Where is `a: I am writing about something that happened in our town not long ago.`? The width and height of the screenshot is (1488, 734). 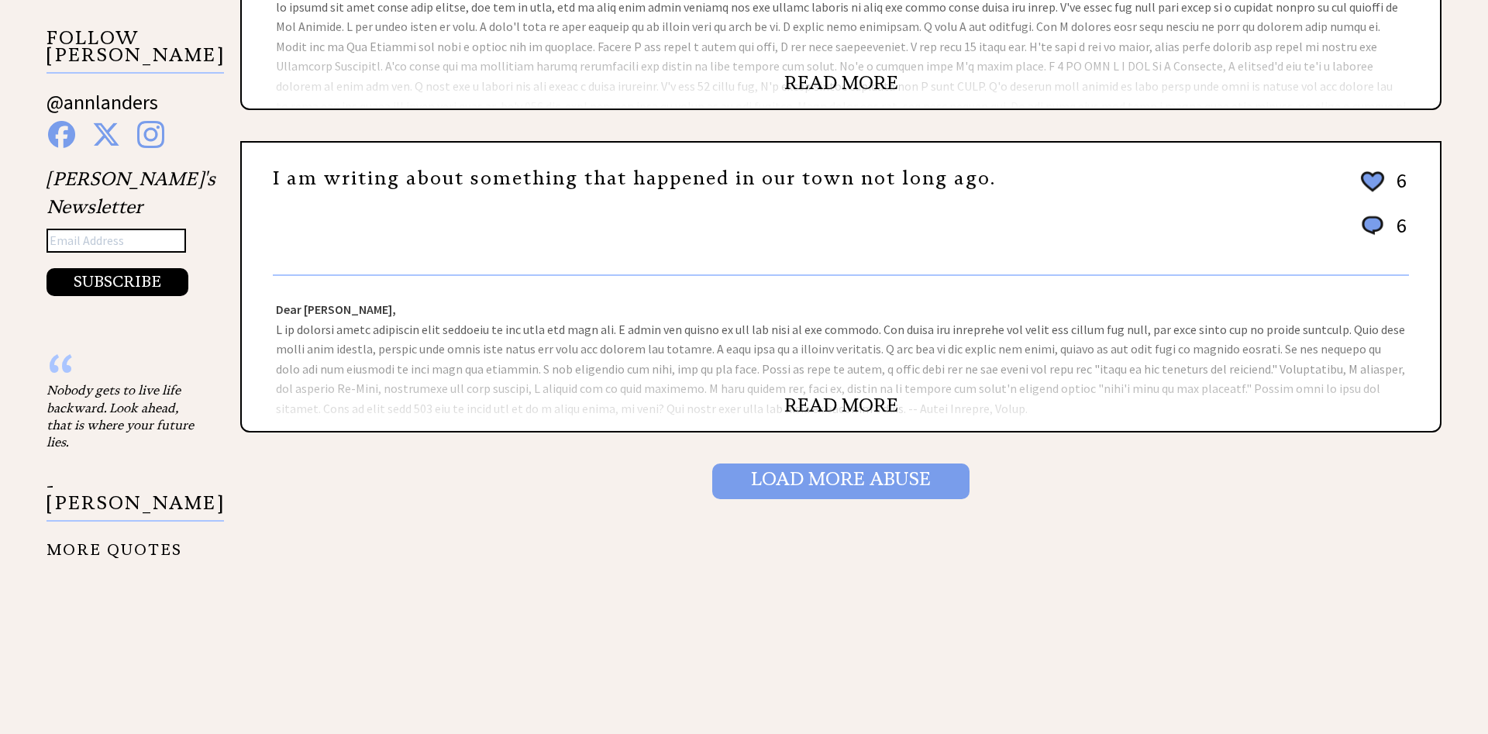 a: I am writing about something that happened in our town not long ago. is located at coordinates (634, 178).